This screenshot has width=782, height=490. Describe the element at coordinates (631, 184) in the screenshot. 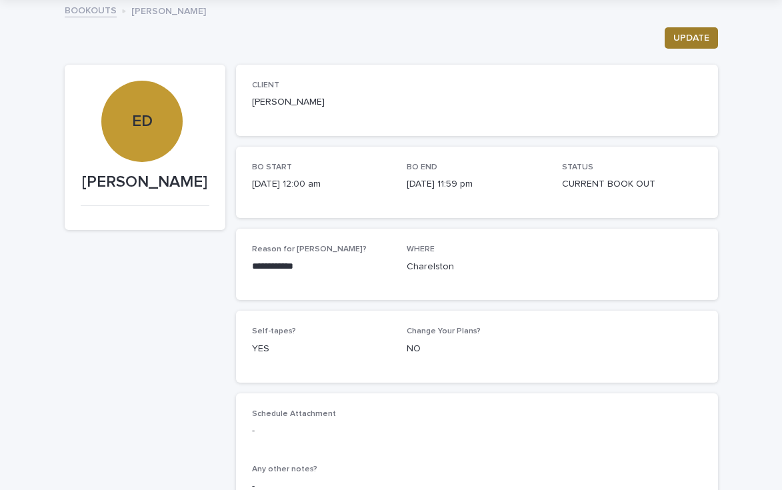

I see `p: CURRENT BOOK OUT` at that location.